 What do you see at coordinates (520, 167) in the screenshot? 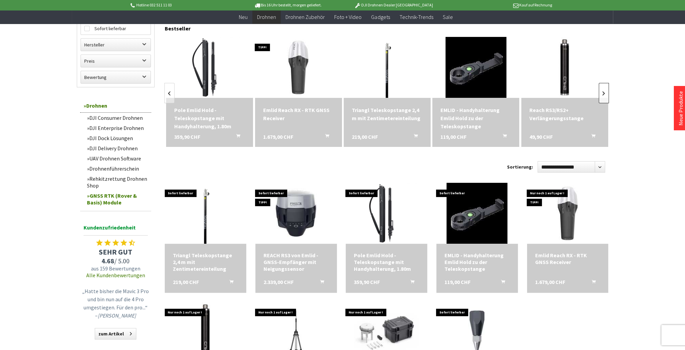
I see `label: Sortierung:` at bounding box center [520, 167].